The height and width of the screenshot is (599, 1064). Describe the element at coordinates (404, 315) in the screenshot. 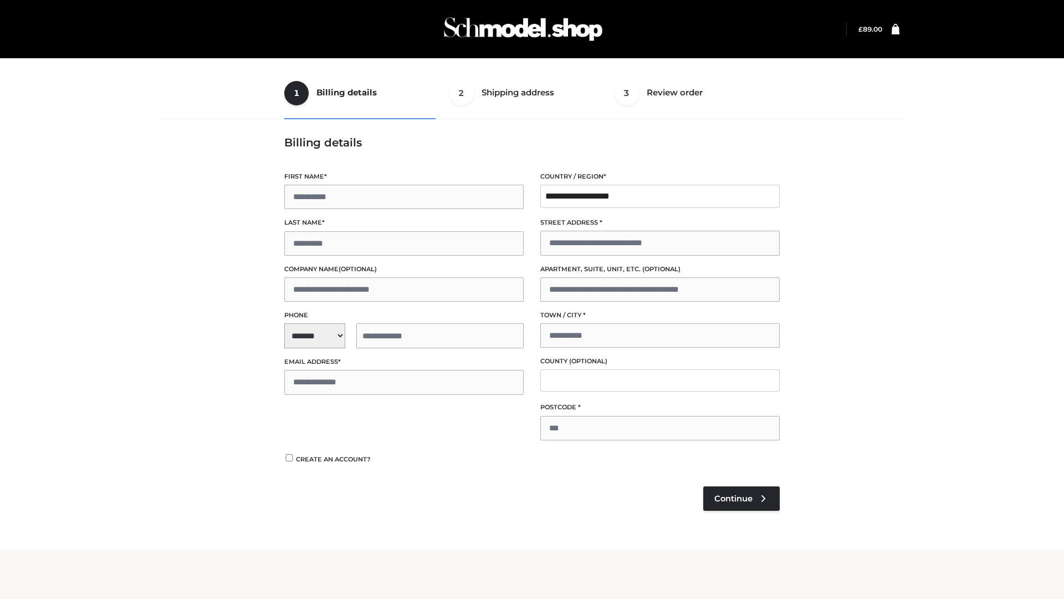

I see `label: Phone` at that location.